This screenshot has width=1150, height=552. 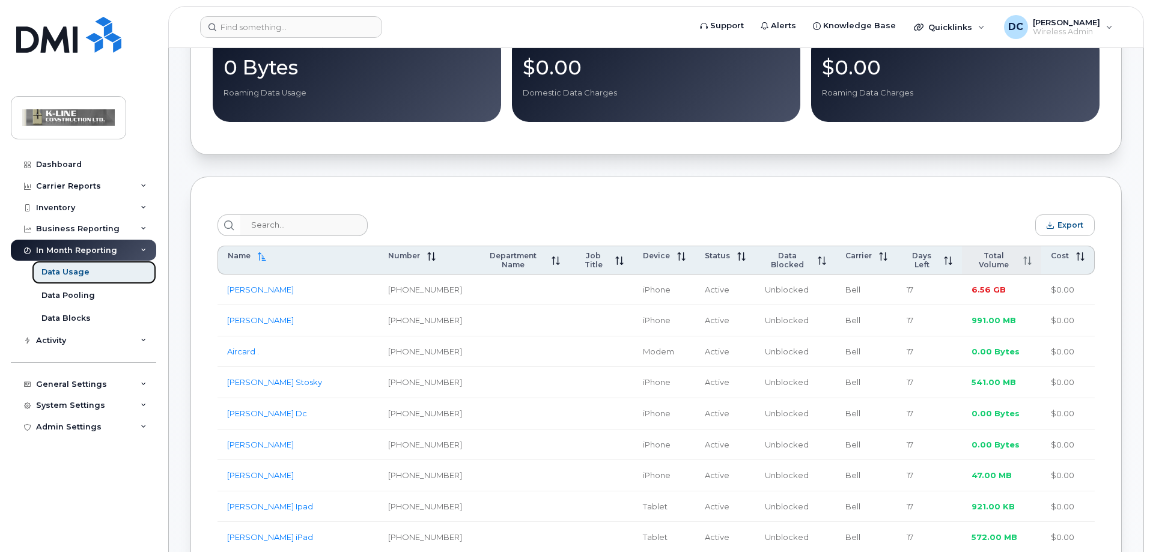 I want to click on a: Knowledge Base, so click(x=855, y=26).